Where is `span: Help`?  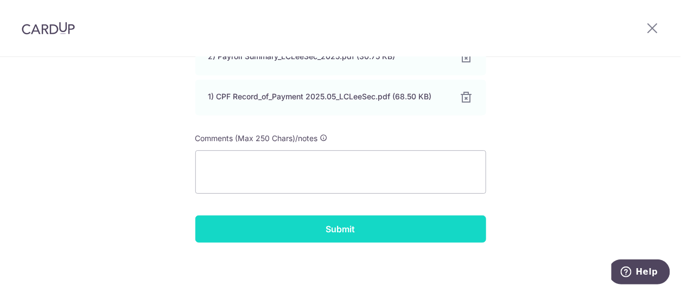 span: Help is located at coordinates (35, 12).